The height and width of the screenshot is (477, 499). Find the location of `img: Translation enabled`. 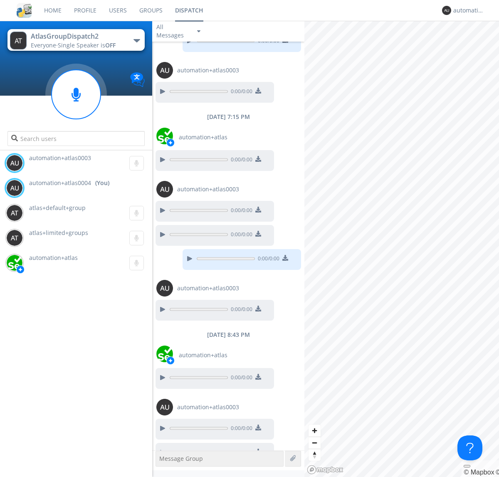

img: Translation enabled is located at coordinates (137, 79).